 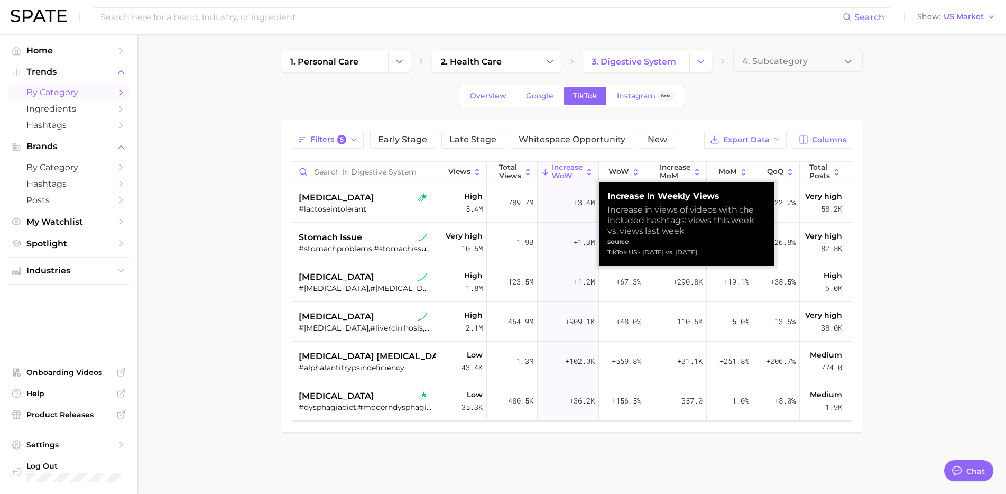 What do you see at coordinates (627, 361) in the screenshot?
I see `span: +559.8%` at bounding box center [627, 361].